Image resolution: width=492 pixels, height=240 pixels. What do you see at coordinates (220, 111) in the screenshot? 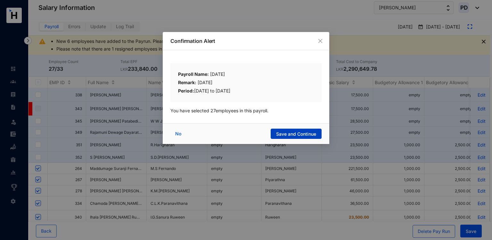
I see `span: You have selected 27 employees in this payroll.` at bounding box center [220, 111].